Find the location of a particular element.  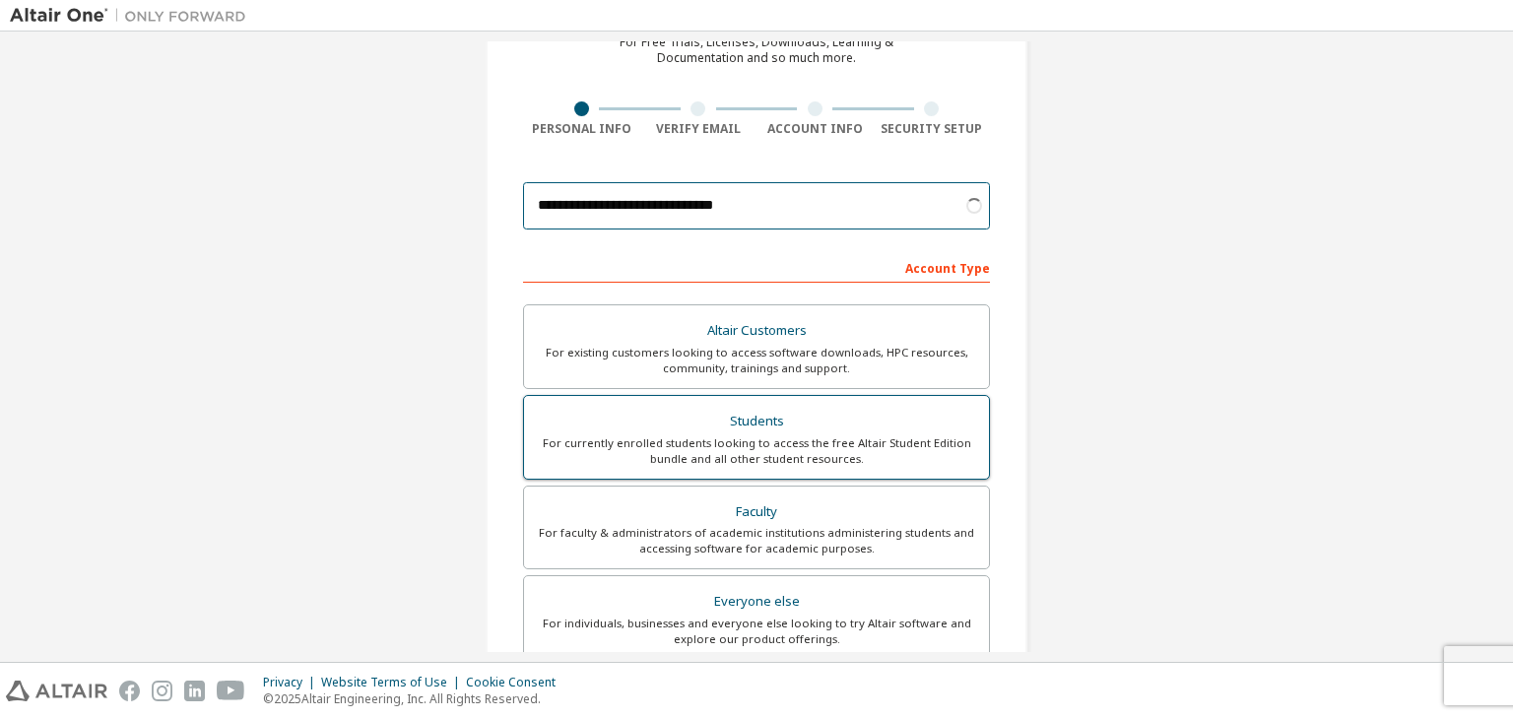

div: Website Terms of Use is located at coordinates (393, 683).